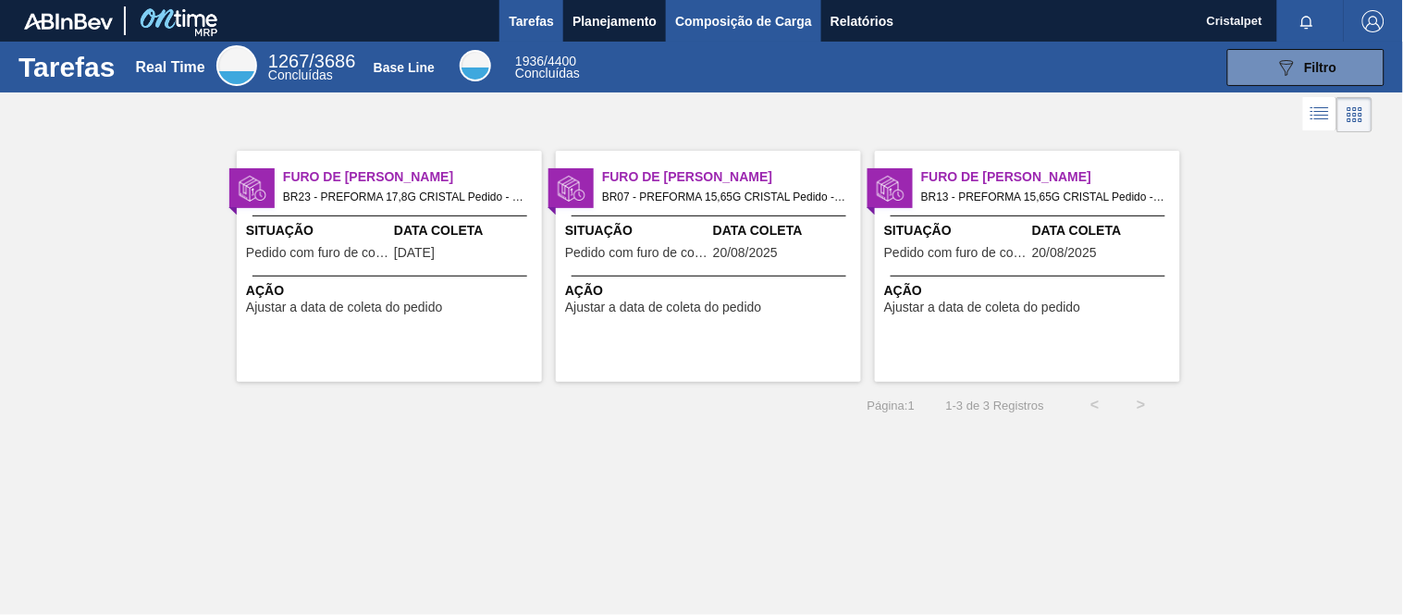  I want to click on span: BR07 - PREFORMA 15,65G CRISTAL Pedido - 2011308, so click(724, 197).